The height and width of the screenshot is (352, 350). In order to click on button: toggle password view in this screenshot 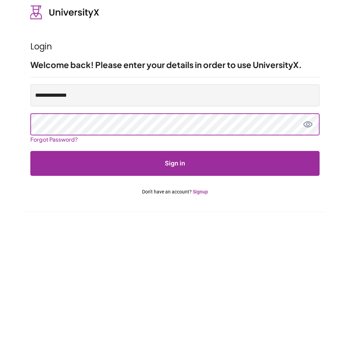, I will do `click(308, 124)`.